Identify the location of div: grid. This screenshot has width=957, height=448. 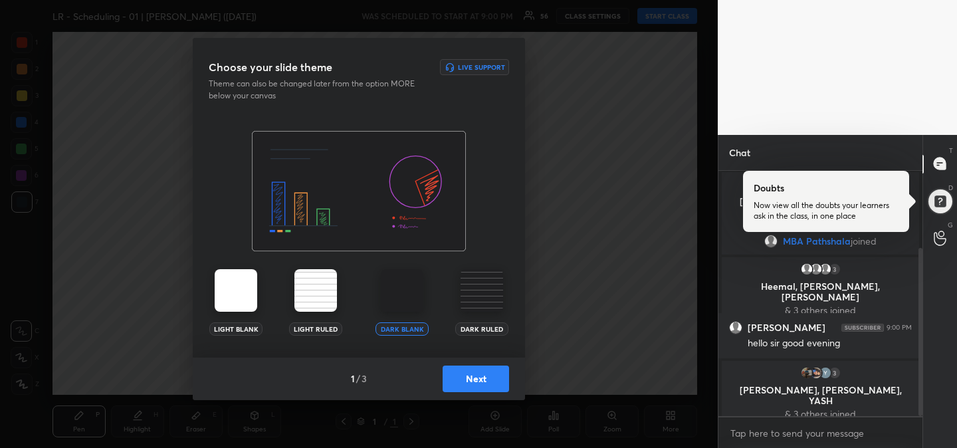
(820, 294).